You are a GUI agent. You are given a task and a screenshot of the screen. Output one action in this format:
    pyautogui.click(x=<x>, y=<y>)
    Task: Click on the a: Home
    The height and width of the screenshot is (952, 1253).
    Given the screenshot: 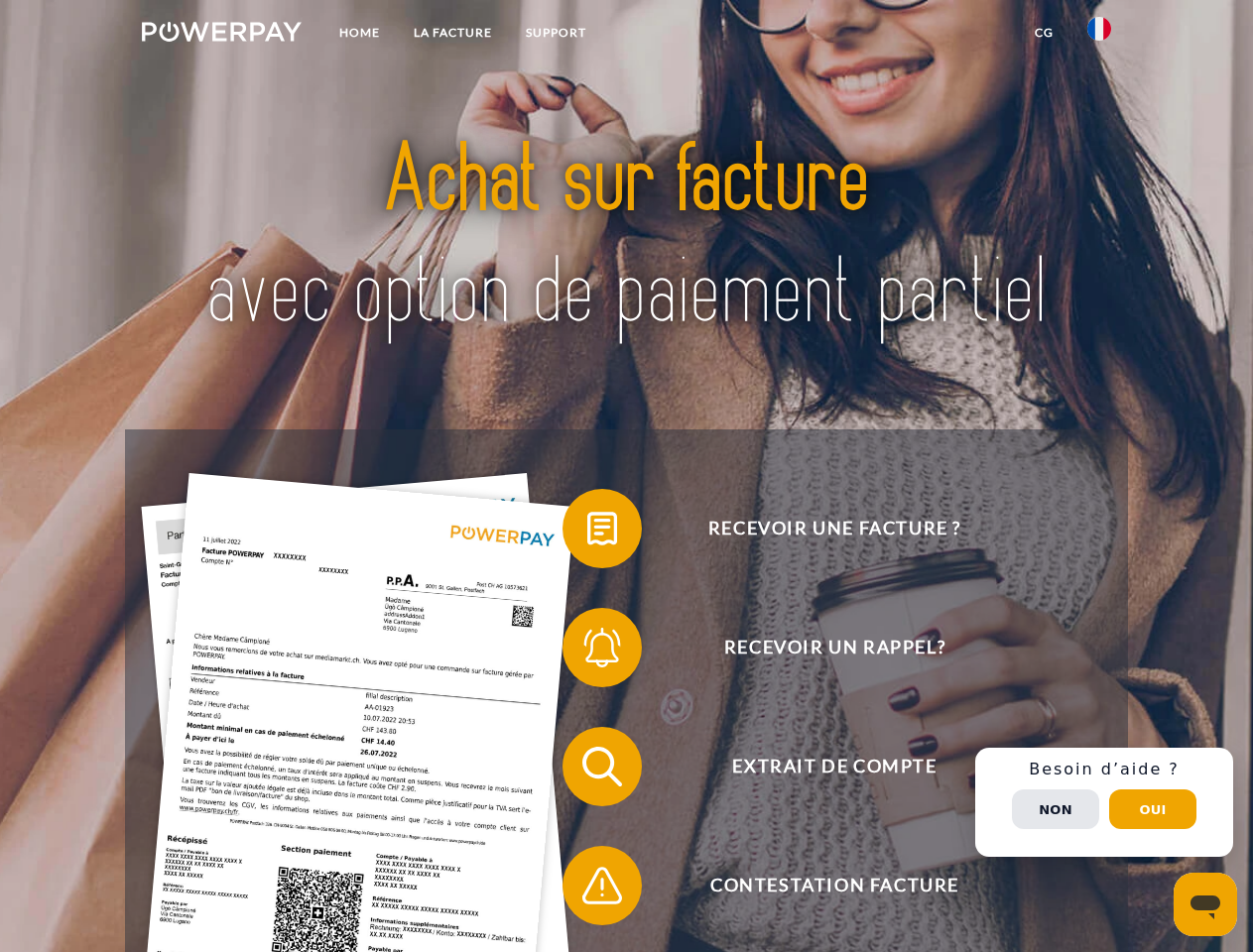 What is the action you would take?
    pyautogui.click(x=359, y=33)
    